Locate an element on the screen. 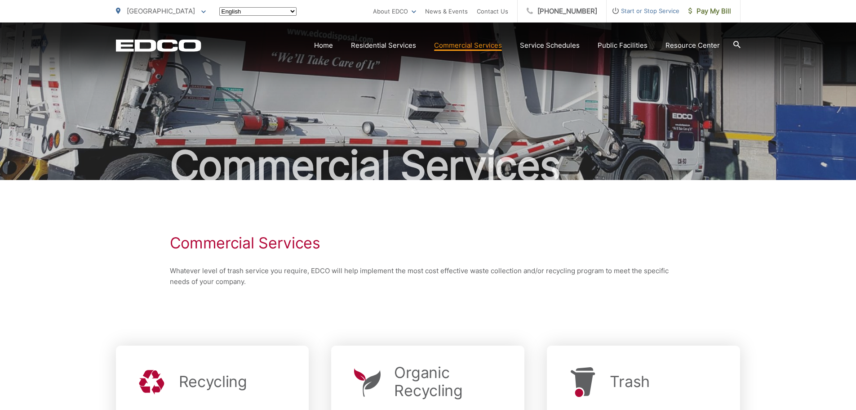 This screenshot has width=856, height=410. span: Pay My Bill is located at coordinates (710, 11).